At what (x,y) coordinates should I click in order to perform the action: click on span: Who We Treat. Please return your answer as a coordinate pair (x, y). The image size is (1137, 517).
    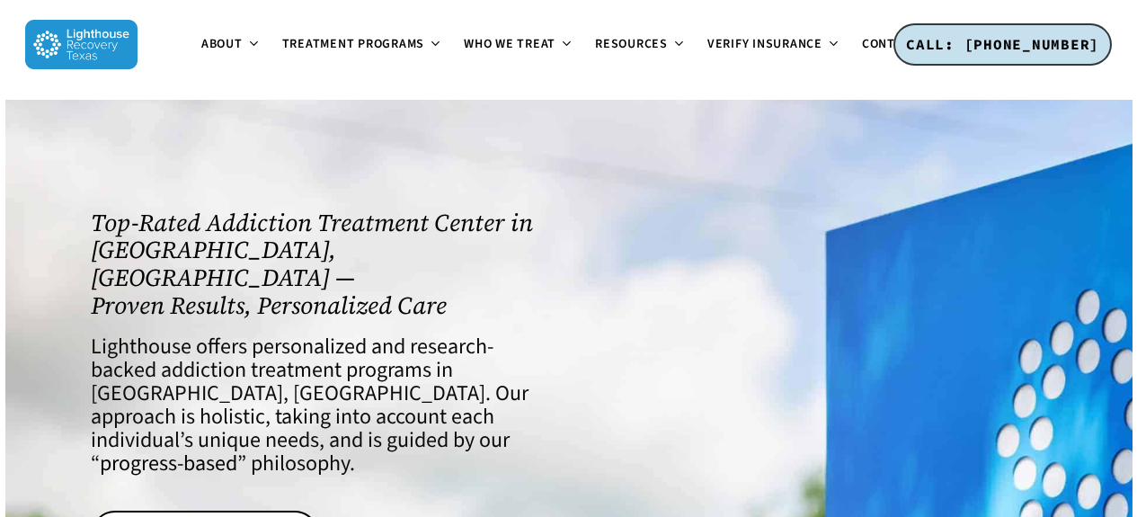
    Looking at the image, I should click on (510, 44).